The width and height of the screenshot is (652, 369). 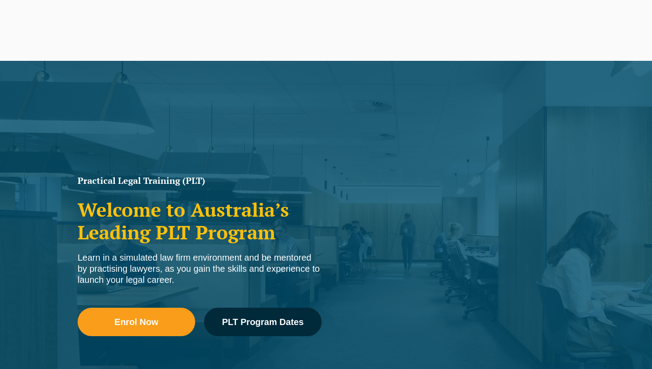 What do you see at coordinates (263, 322) in the screenshot?
I see `span: PLT Program Dates` at bounding box center [263, 322].